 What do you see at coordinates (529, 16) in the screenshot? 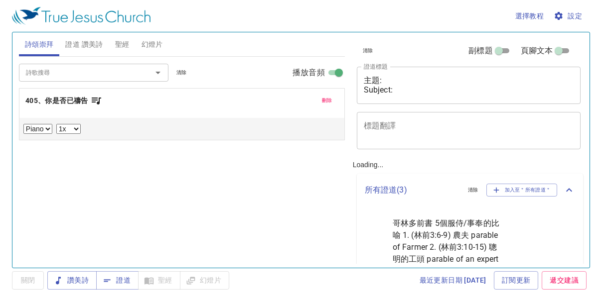
I see `button: 選擇教程` at bounding box center [529, 16].